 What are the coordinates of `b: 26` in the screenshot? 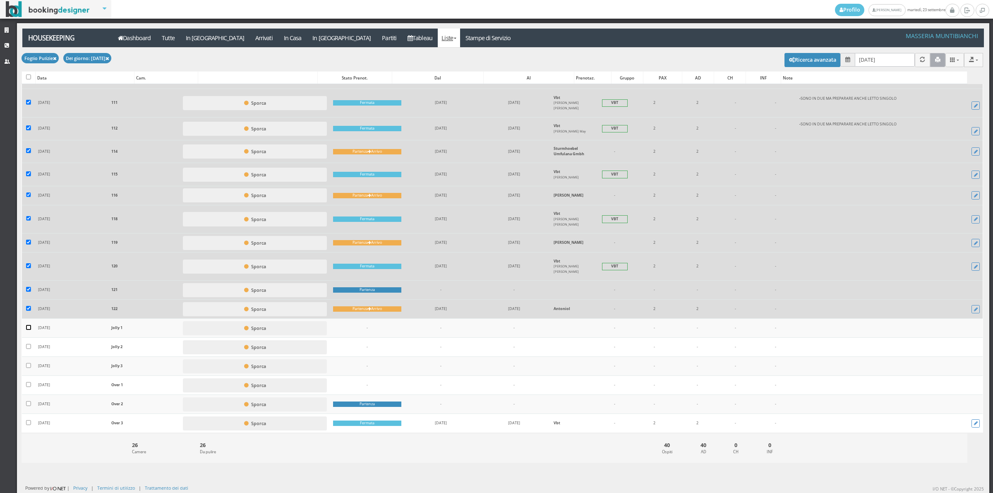 It's located at (135, 445).